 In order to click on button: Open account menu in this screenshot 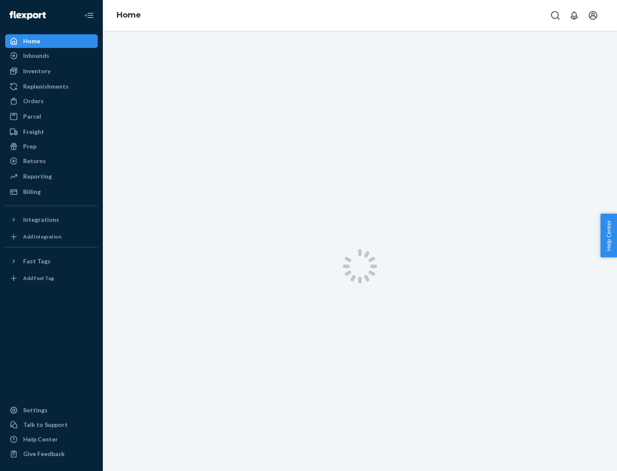, I will do `click(593, 15)`.